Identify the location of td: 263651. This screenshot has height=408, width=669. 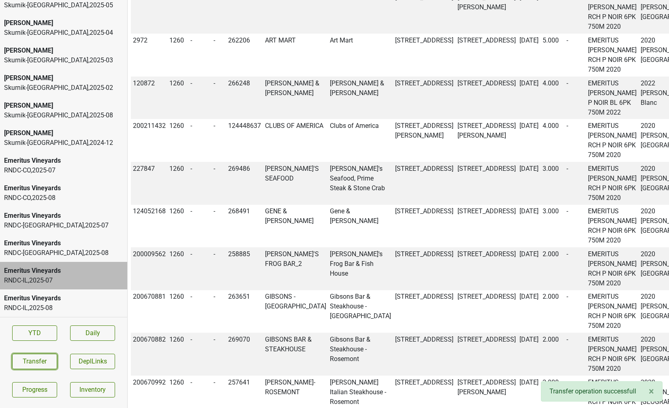
(244, 312).